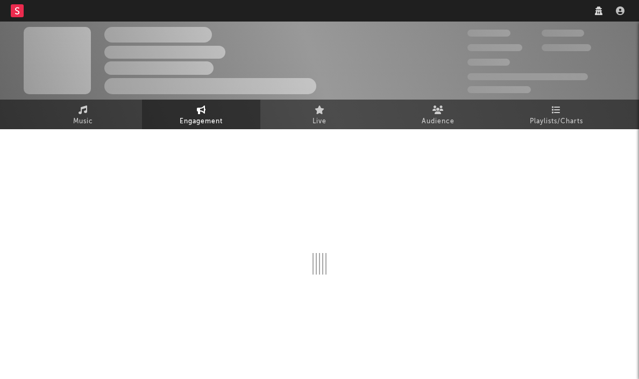 Image resolution: width=639 pixels, height=379 pixels. What do you see at coordinates (489, 33) in the screenshot?
I see `span: 300,000` at bounding box center [489, 33].